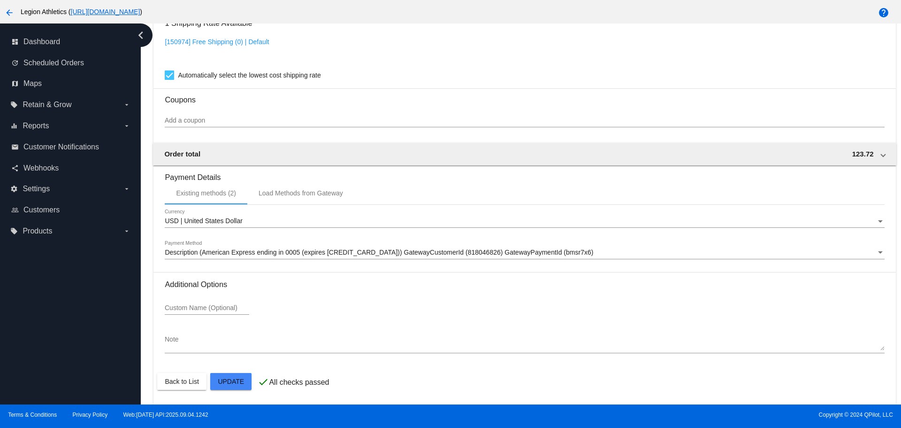 Image resolution: width=901 pixels, height=428 pixels. I want to click on i: map, so click(15, 84).